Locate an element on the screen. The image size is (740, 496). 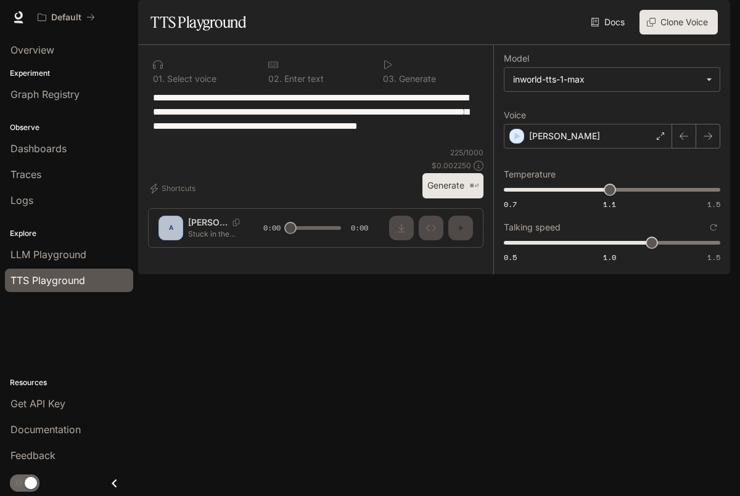
p: Model is located at coordinates (516, 59).